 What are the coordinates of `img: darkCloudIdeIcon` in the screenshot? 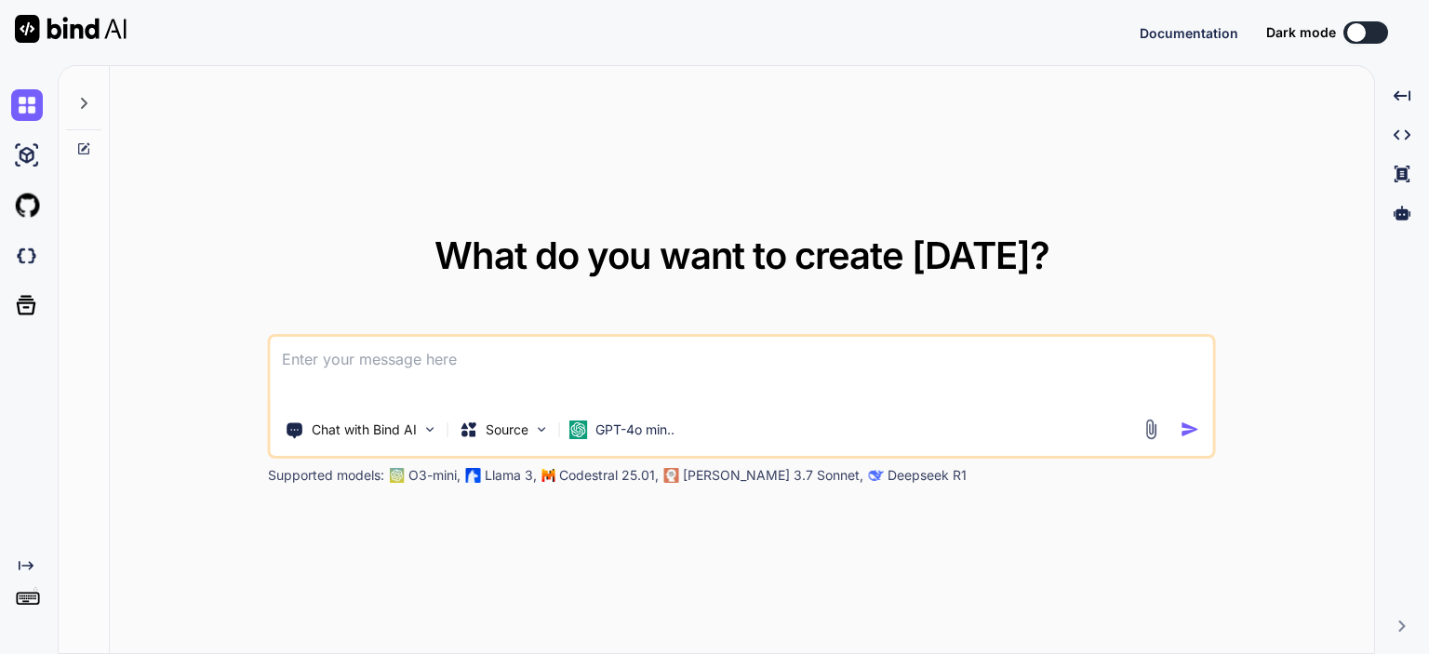 It's located at (27, 256).